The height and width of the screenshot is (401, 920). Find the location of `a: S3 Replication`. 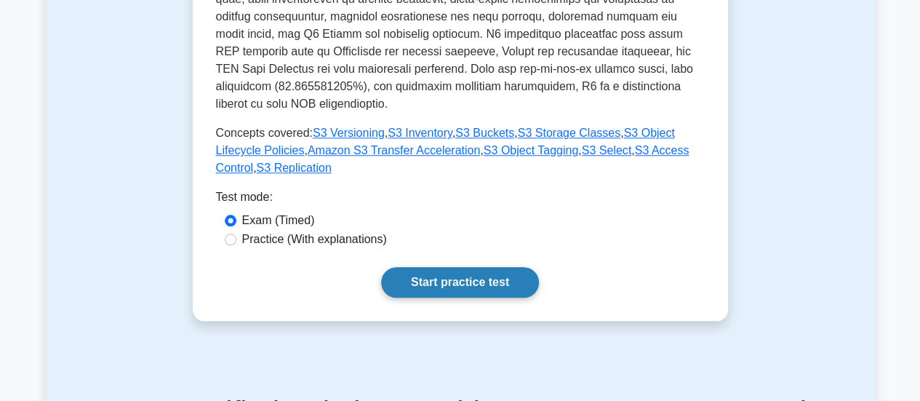

a: S3 Replication is located at coordinates (294, 167).